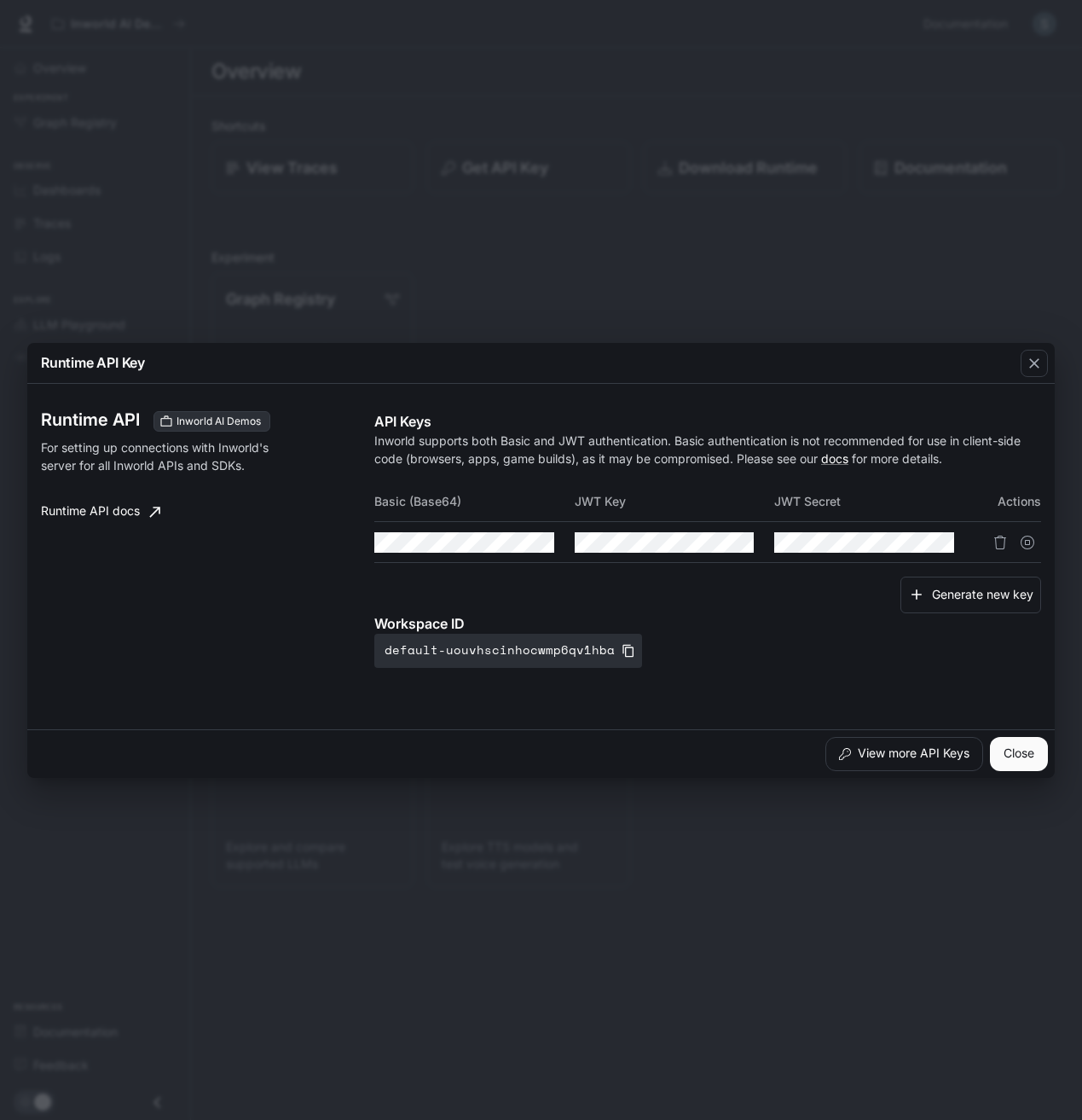  What do you see at coordinates (674, 501) in the screenshot?
I see `th: JWT Key` at bounding box center [674, 501].